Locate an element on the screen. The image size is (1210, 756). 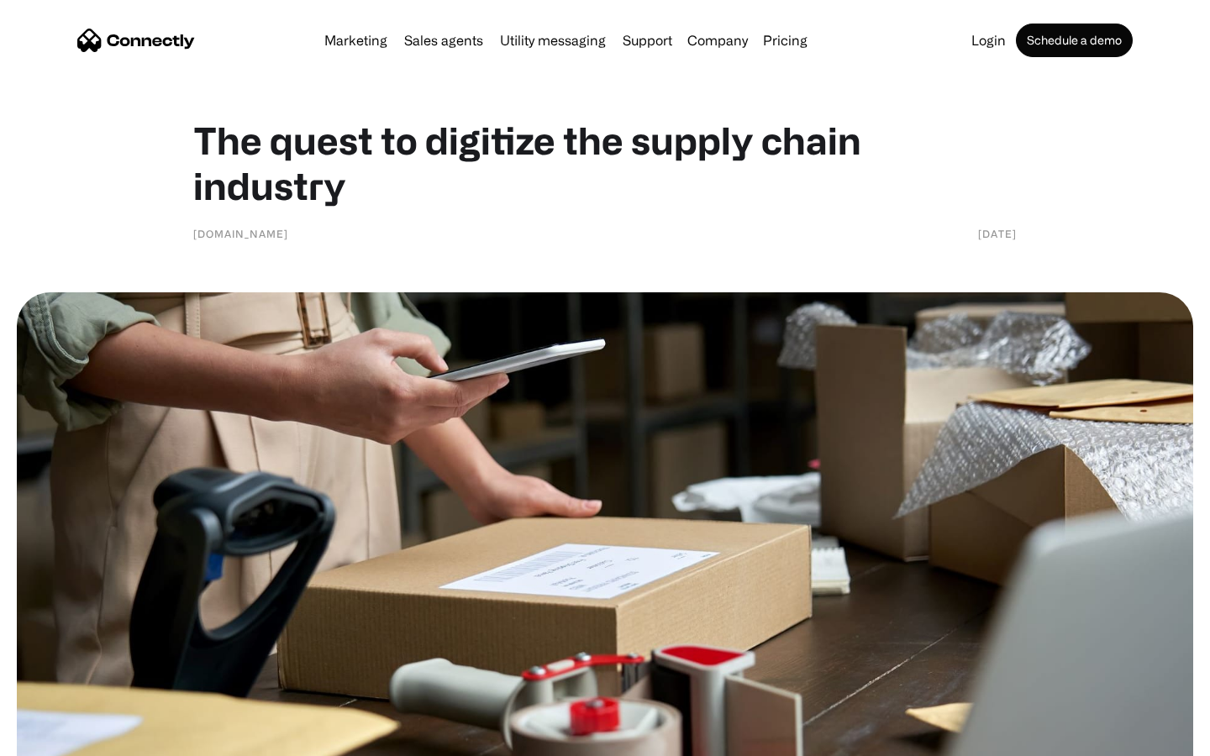
a: Marketing is located at coordinates (355, 40).